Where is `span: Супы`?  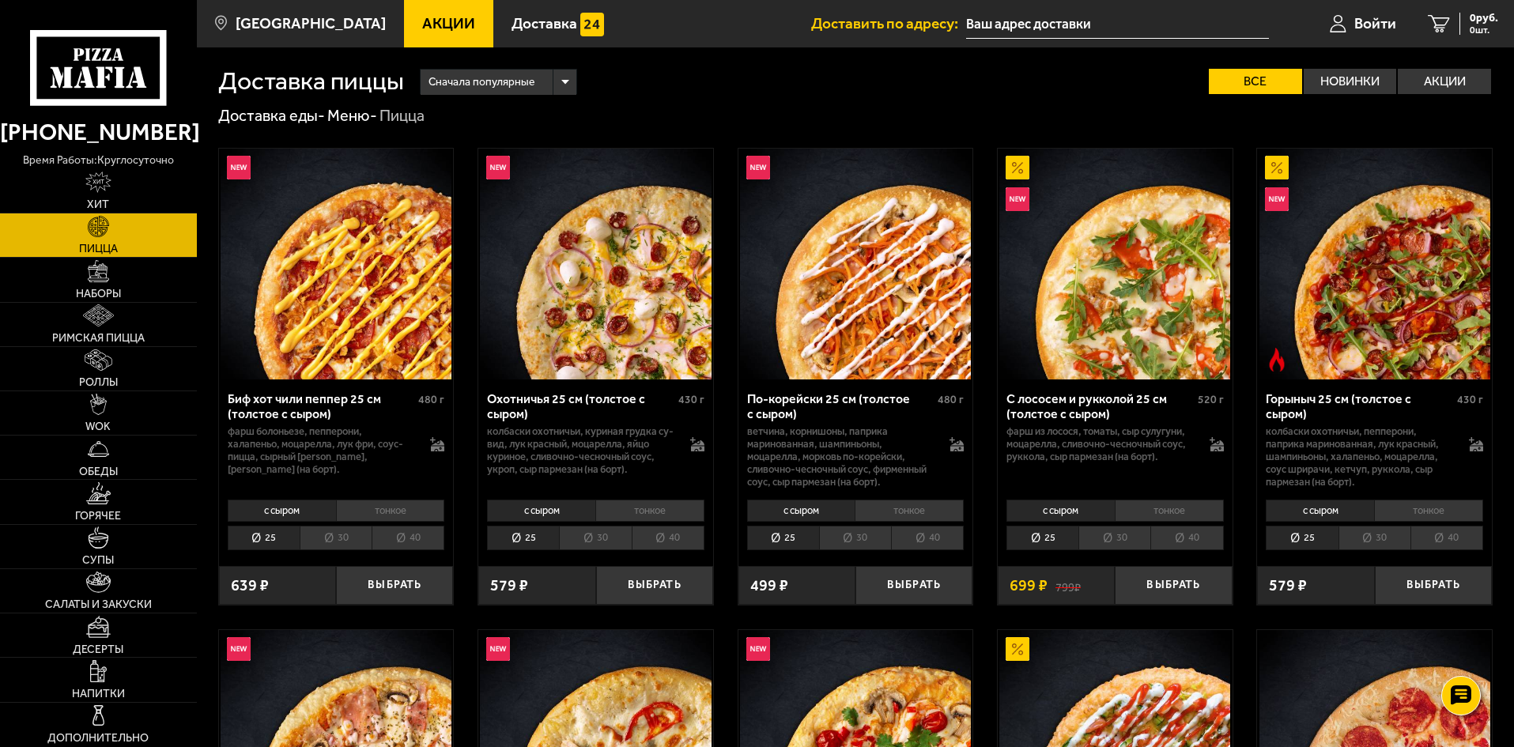
span: Супы is located at coordinates (98, 560).